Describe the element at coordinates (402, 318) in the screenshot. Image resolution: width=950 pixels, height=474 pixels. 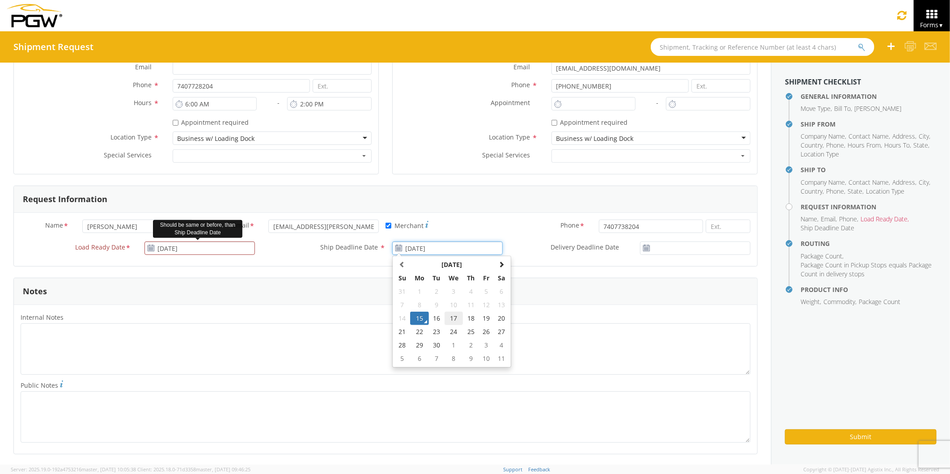
I see `td: 14` at that location.